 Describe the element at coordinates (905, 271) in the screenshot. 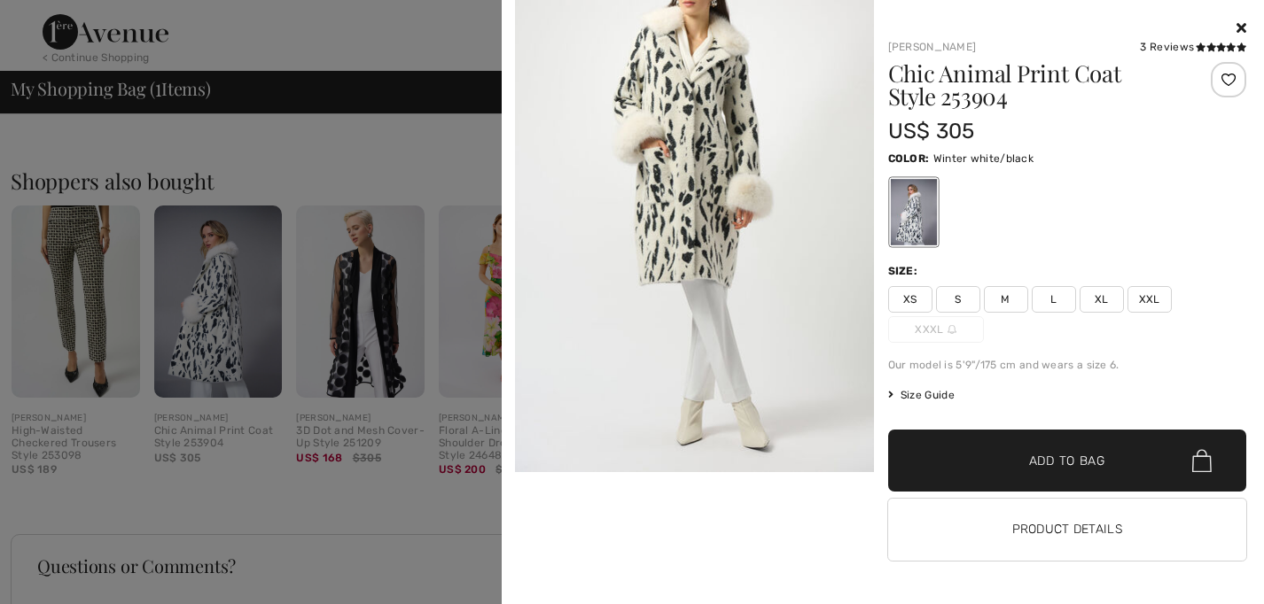

I see `div: Size:` at that location.